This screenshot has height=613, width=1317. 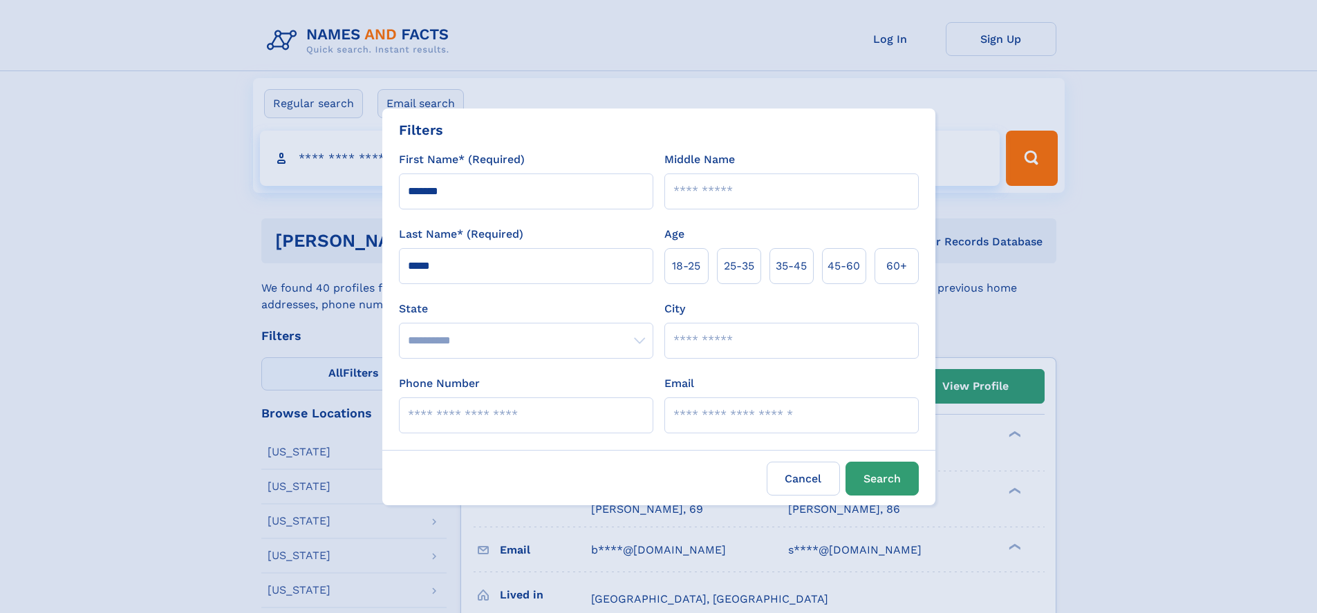 What do you see at coordinates (675, 309) in the screenshot?
I see `label: City` at bounding box center [675, 309].